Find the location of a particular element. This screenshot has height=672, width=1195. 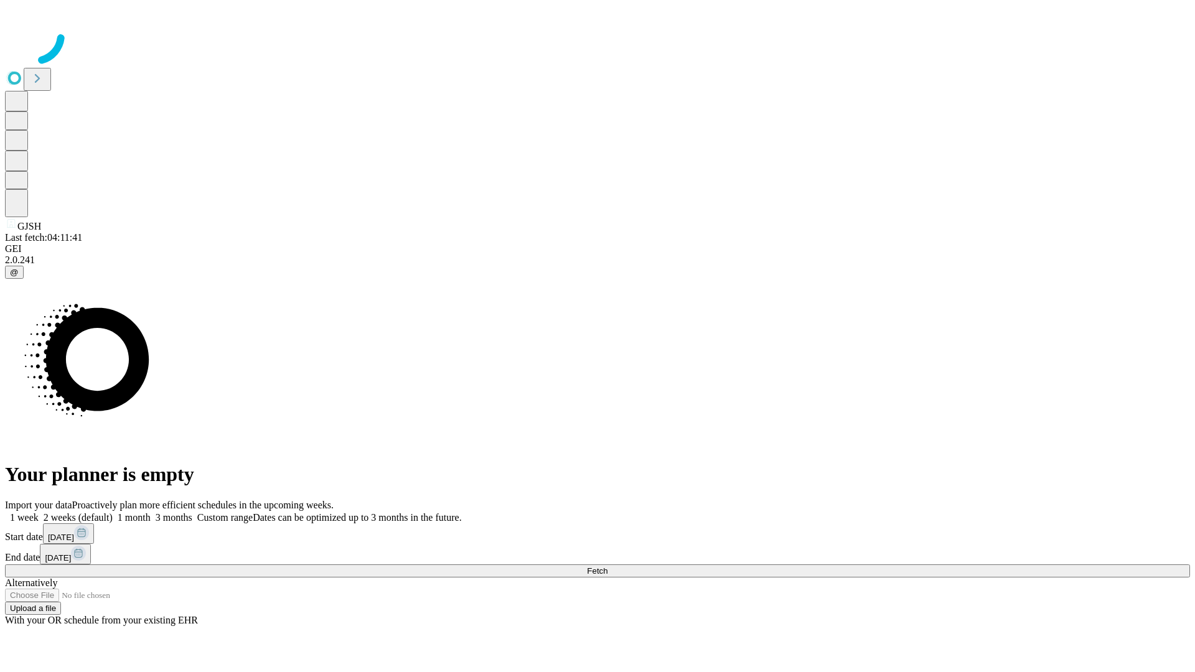

span: Dates can be optimized up to 3 months in the future. is located at coordinates (357, 517).